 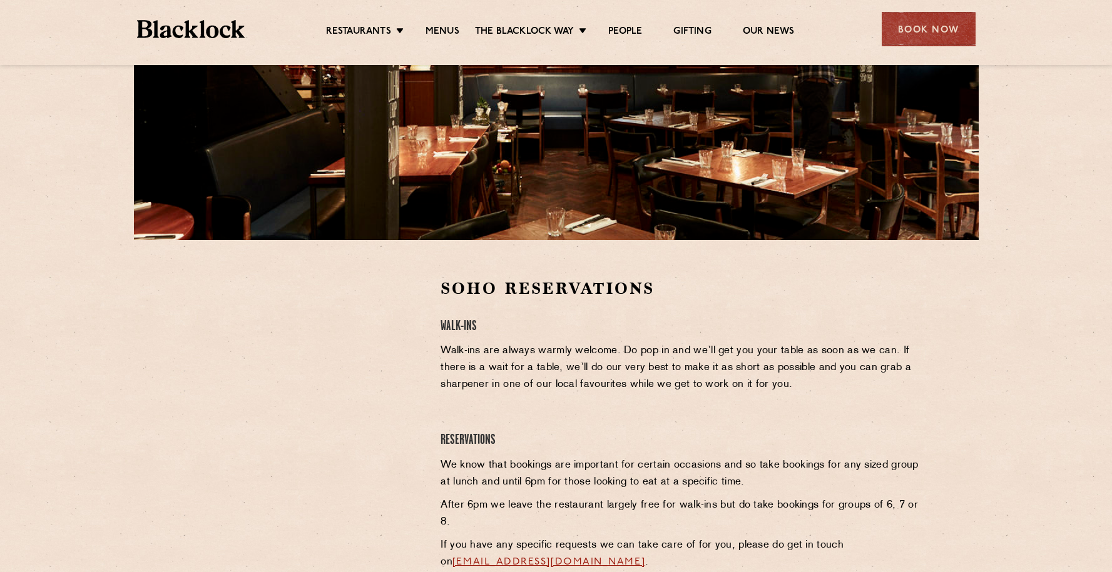 I want to click on a: Our News, so click(x=768, y=33).